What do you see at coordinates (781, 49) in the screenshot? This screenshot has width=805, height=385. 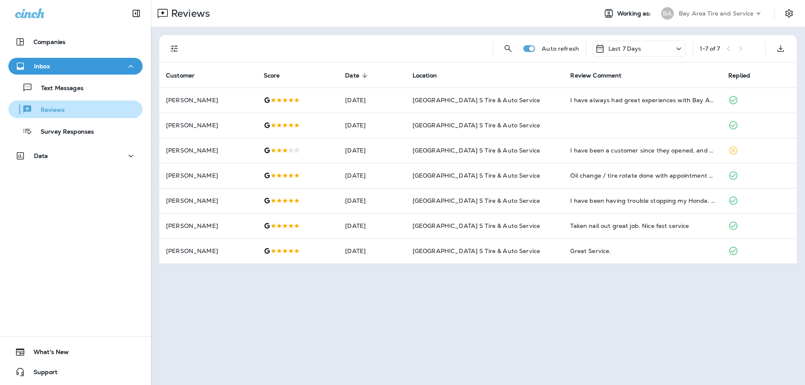 I see `button: Export as CSV` at bounding box center [781, 49].